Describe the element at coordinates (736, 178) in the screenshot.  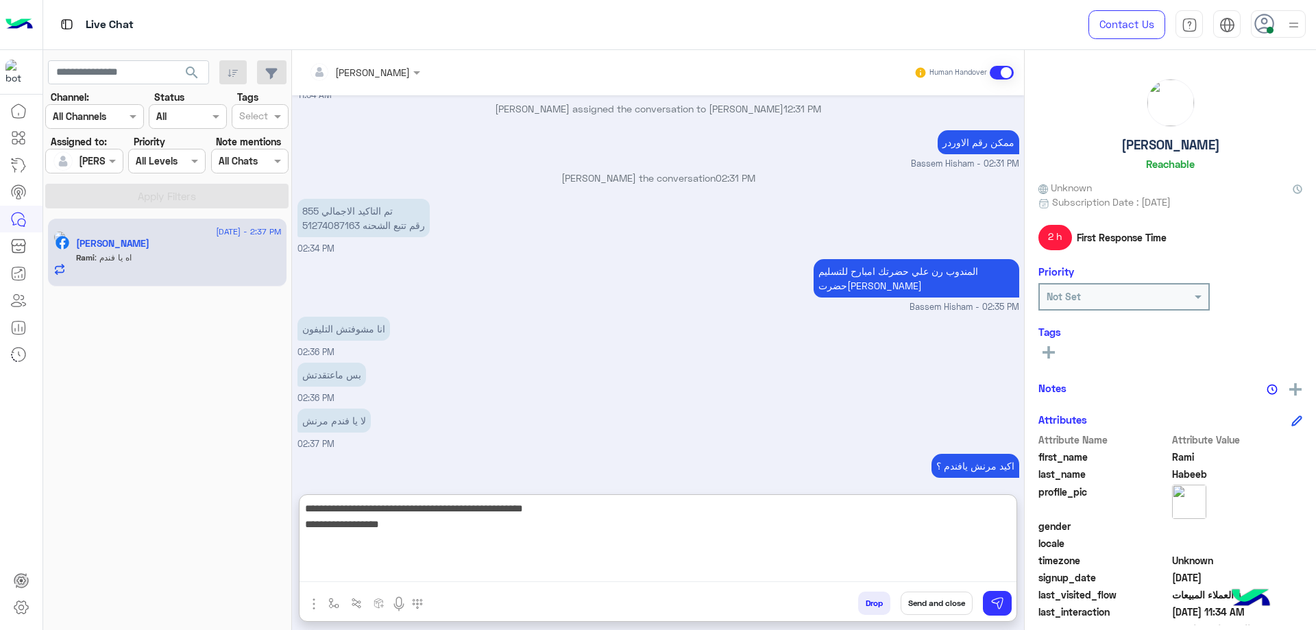
I see `span: 02:31 PM` at that location.